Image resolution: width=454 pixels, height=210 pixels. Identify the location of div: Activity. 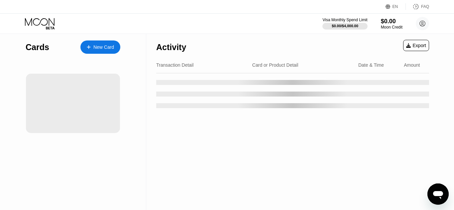
(171, 47).